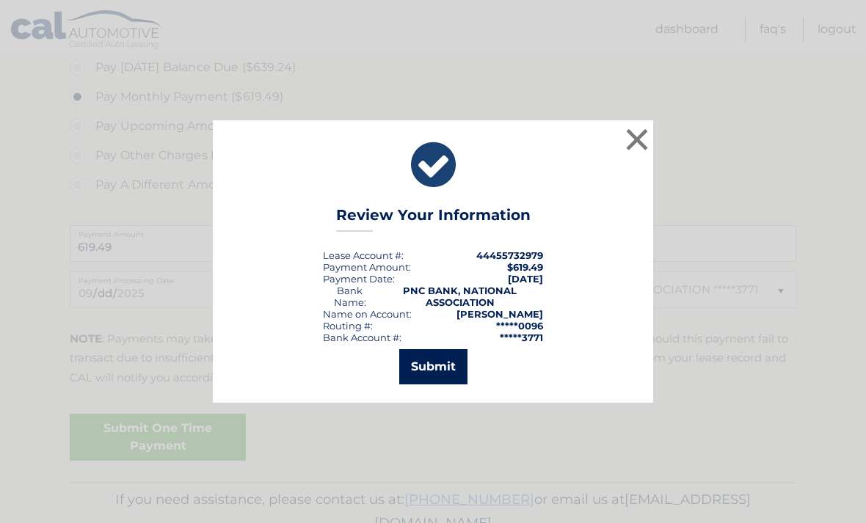 The image size is (866, 523). I want to click on strong: 44455732979, so click(509, 255).